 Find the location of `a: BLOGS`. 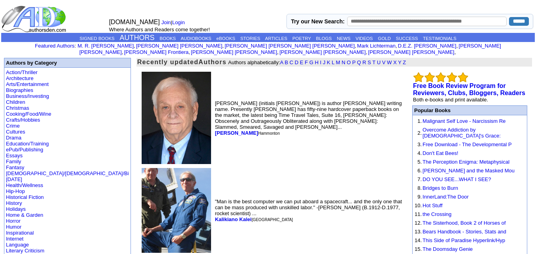

a: BLOGS is located at coordinates (324, 39).